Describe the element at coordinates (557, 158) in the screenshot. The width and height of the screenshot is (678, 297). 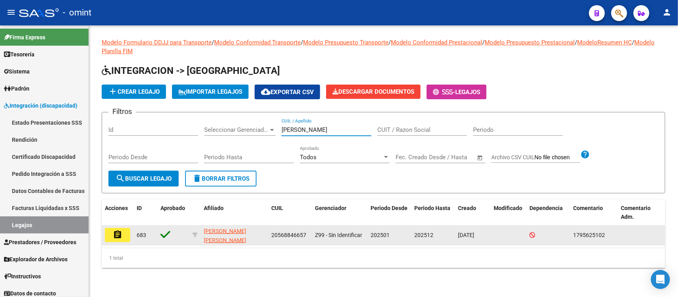
I see `input: Archivo CSV CUIL` at that location.